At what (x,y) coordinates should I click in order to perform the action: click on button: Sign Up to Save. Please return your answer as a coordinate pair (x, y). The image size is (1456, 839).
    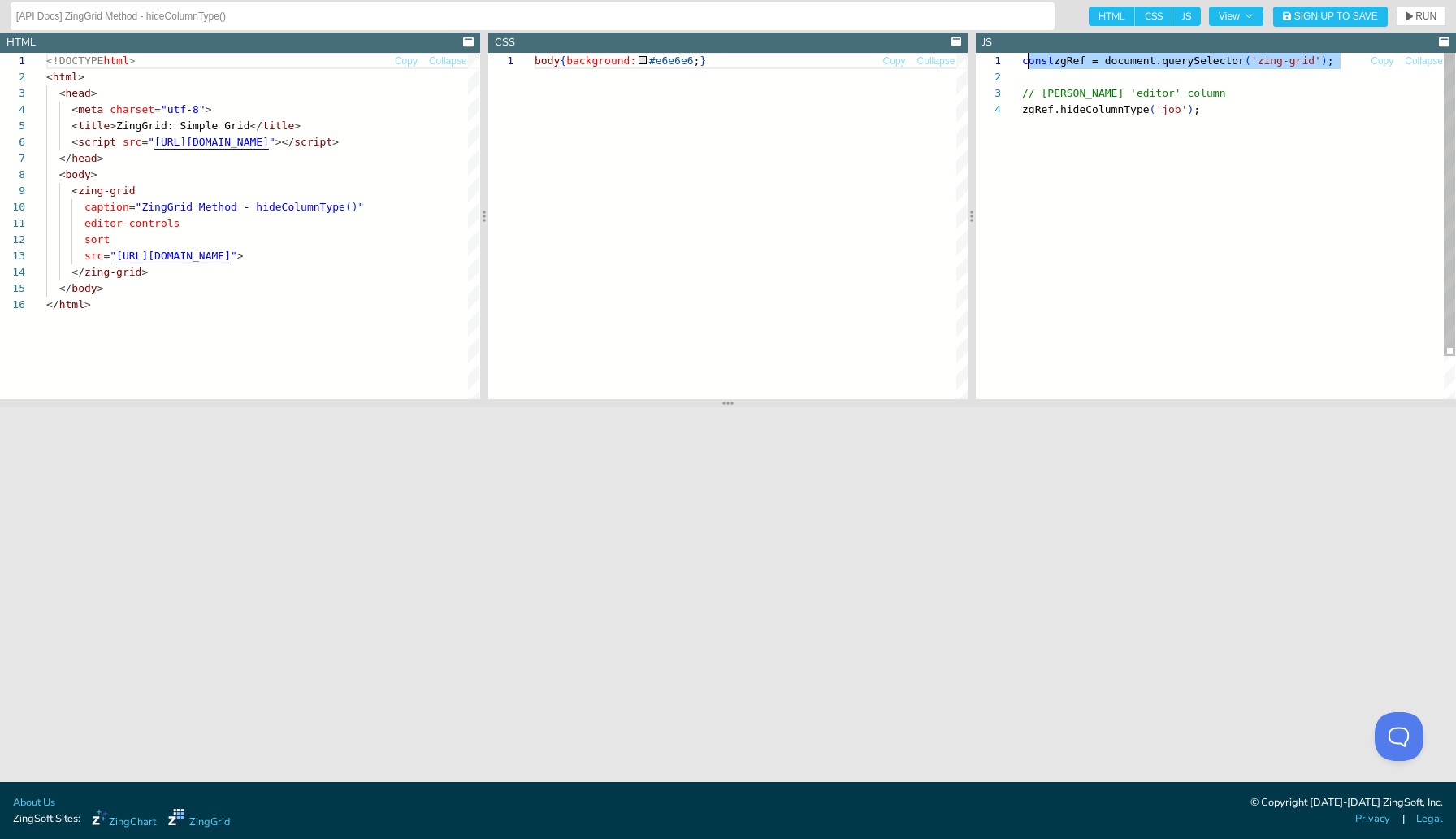
    Looking at the image, I should click on (1330, 16).